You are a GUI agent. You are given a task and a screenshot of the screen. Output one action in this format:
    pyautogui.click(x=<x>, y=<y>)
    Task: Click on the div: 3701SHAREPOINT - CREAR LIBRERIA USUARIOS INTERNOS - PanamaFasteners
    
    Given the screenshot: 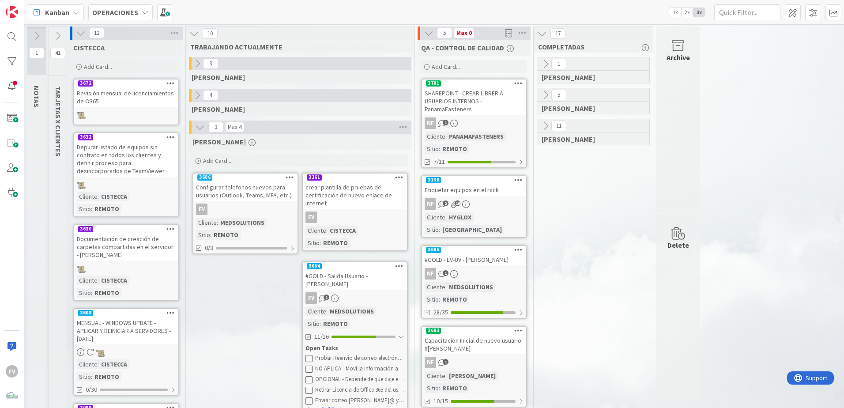 What is the action you would take?
    pyautogui.click(x=474, y=97)
    